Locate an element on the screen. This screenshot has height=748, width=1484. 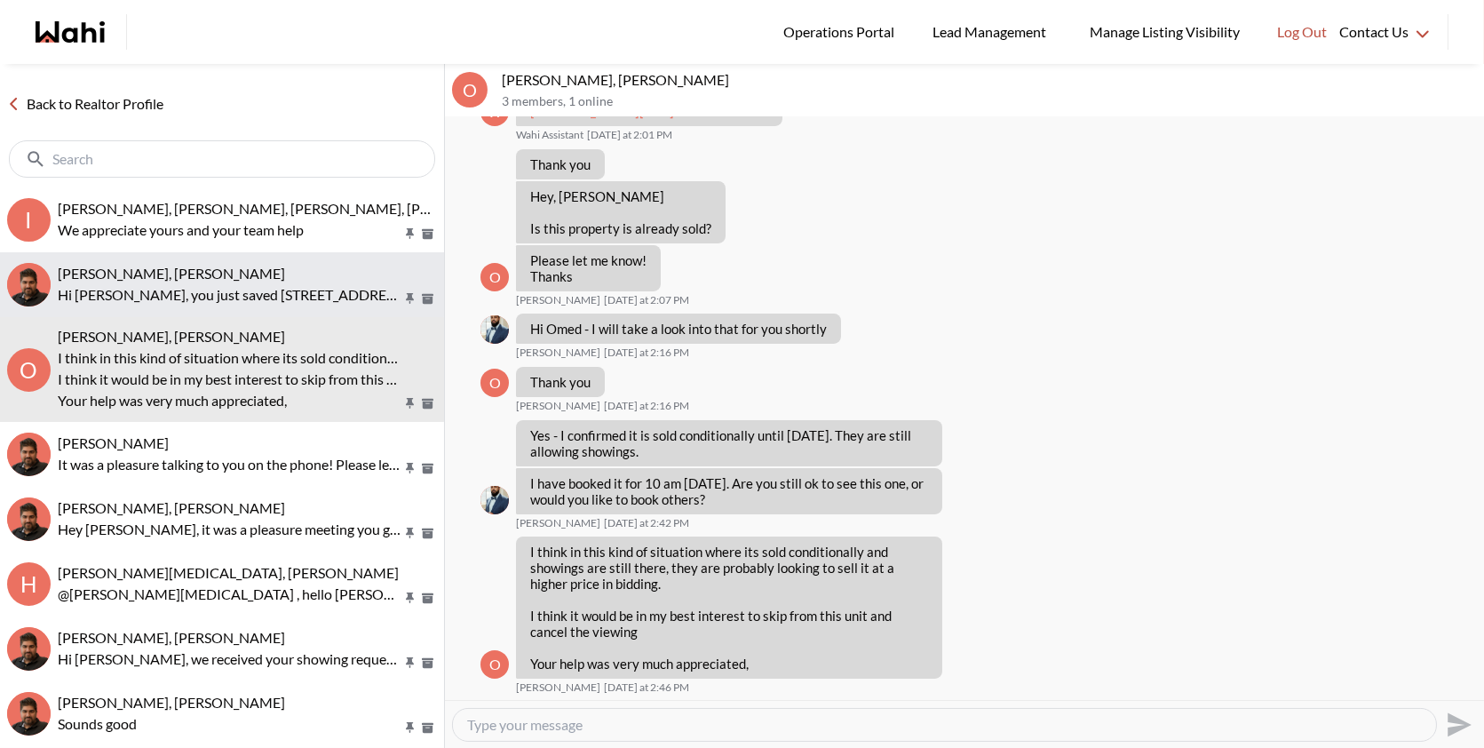
div: I is located at coordinates (28, 219).